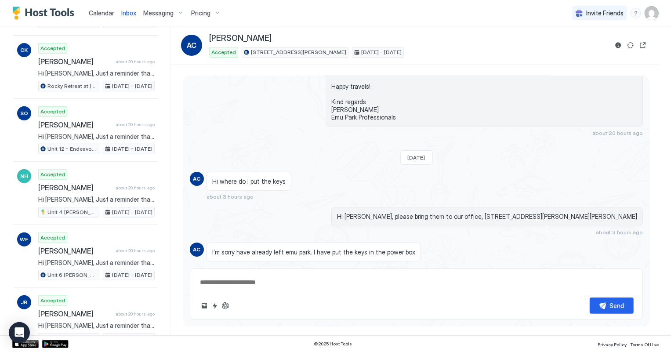  Describe the element at coordinates (201, 13) in the screenshot. I see `span: Pricing` at that location.